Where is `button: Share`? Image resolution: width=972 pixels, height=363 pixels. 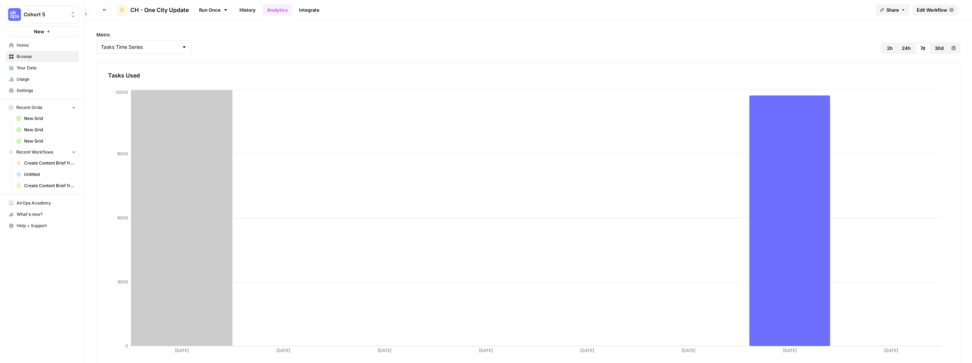
button: Share is located at coordinates (893, 10).